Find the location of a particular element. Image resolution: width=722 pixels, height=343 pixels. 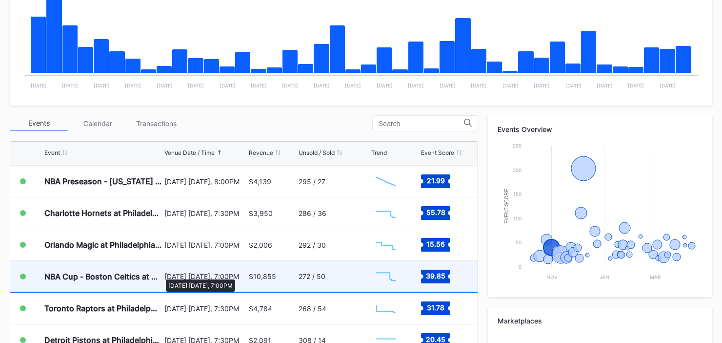

text: 39.85 is located at coordinates (436, 275).